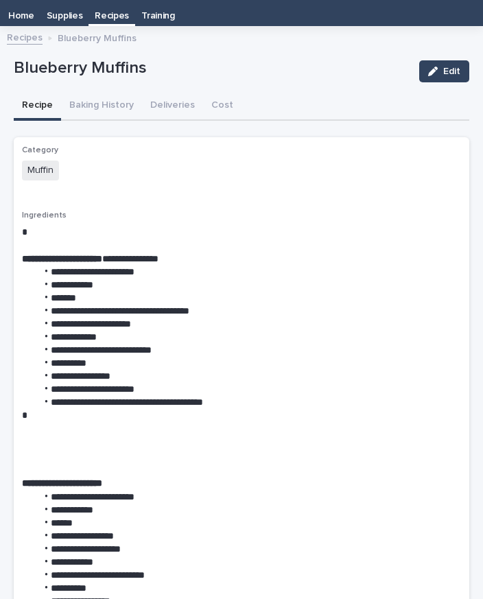 This screenshot has height=599, width=483. I want to click on button: Baking History, so click(102, 106).